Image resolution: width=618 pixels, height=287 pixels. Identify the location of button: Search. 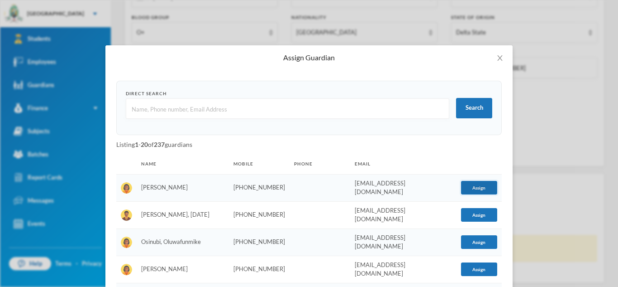
(474, 108).